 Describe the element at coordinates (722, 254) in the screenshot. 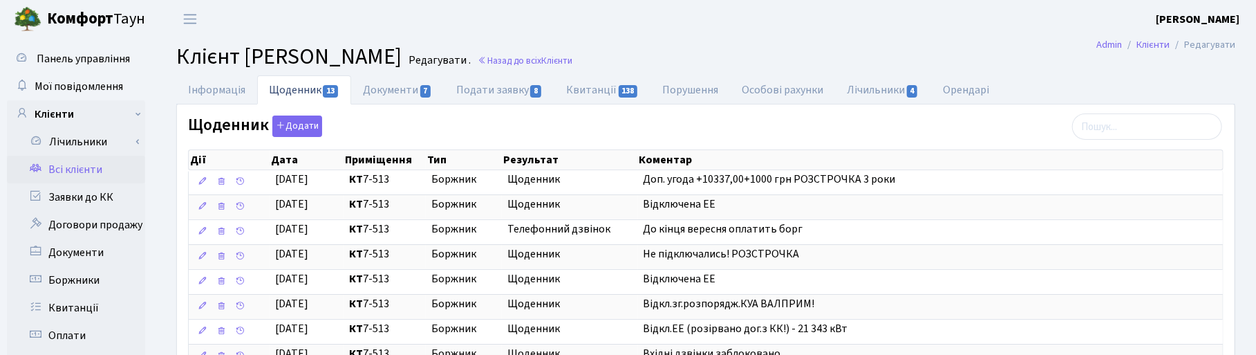

I see `span: Не підключались! РОЗСТРОЧКА` at that location.